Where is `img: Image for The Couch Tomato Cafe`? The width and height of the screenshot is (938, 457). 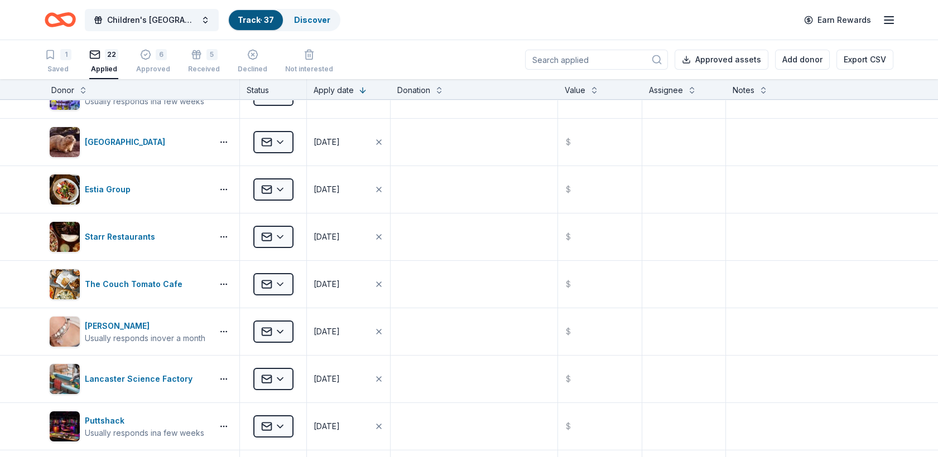
img: Image for The Couch Tomato Cafe is located at coordinates (65, 285).